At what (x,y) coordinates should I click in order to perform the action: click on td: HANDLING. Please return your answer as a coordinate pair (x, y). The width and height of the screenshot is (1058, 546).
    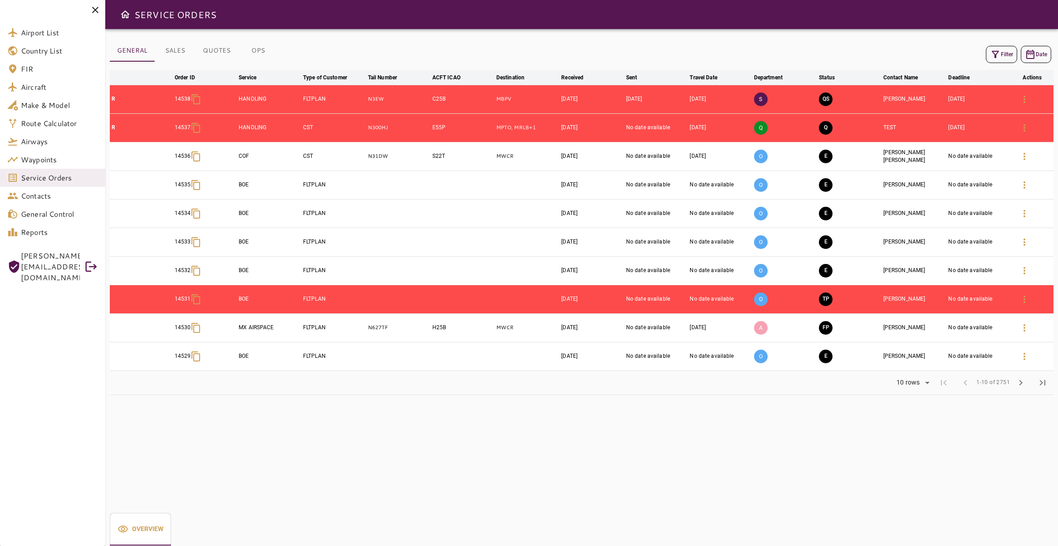
    Looking at the image, I should click on (269, 127).